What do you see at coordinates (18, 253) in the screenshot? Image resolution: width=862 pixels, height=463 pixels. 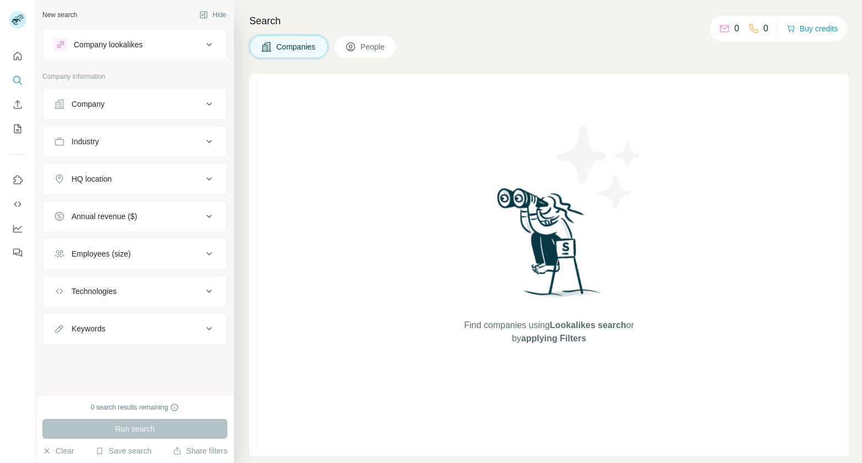 I see `button: Feedback` at bounding box center [18, 253].